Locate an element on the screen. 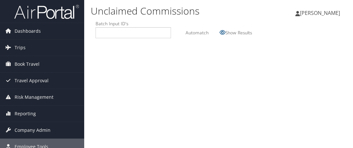 The height and width of the screenshot is (148, 353). img: airportal-logo.png is located at coordinates (47, 12).